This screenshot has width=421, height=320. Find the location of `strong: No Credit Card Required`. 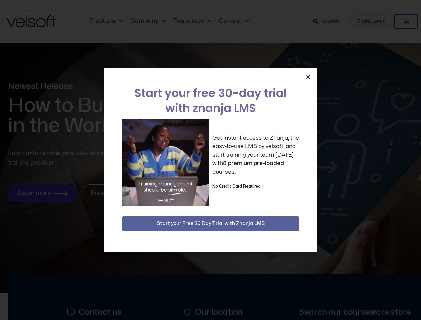

strong: No Credit Card Required is located at coordinates (237, 186).